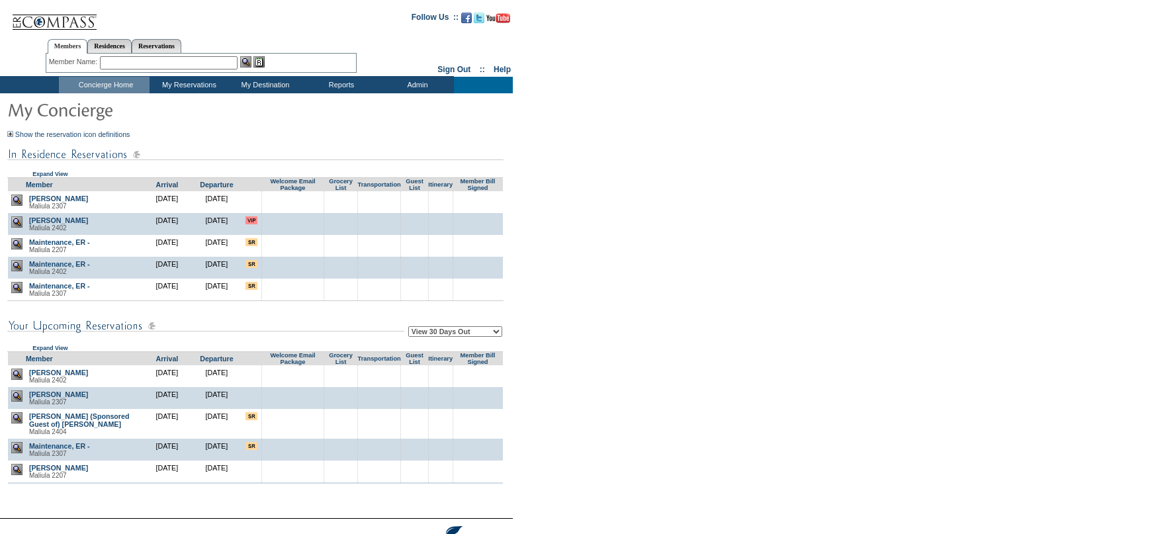 This screenshot has width=1152, height=534. What do you see at coordinates (206, 326) in the screenshot?
I see `img: subTtlConUpcomingReservatio.gif` at bounding box center [206, 326].